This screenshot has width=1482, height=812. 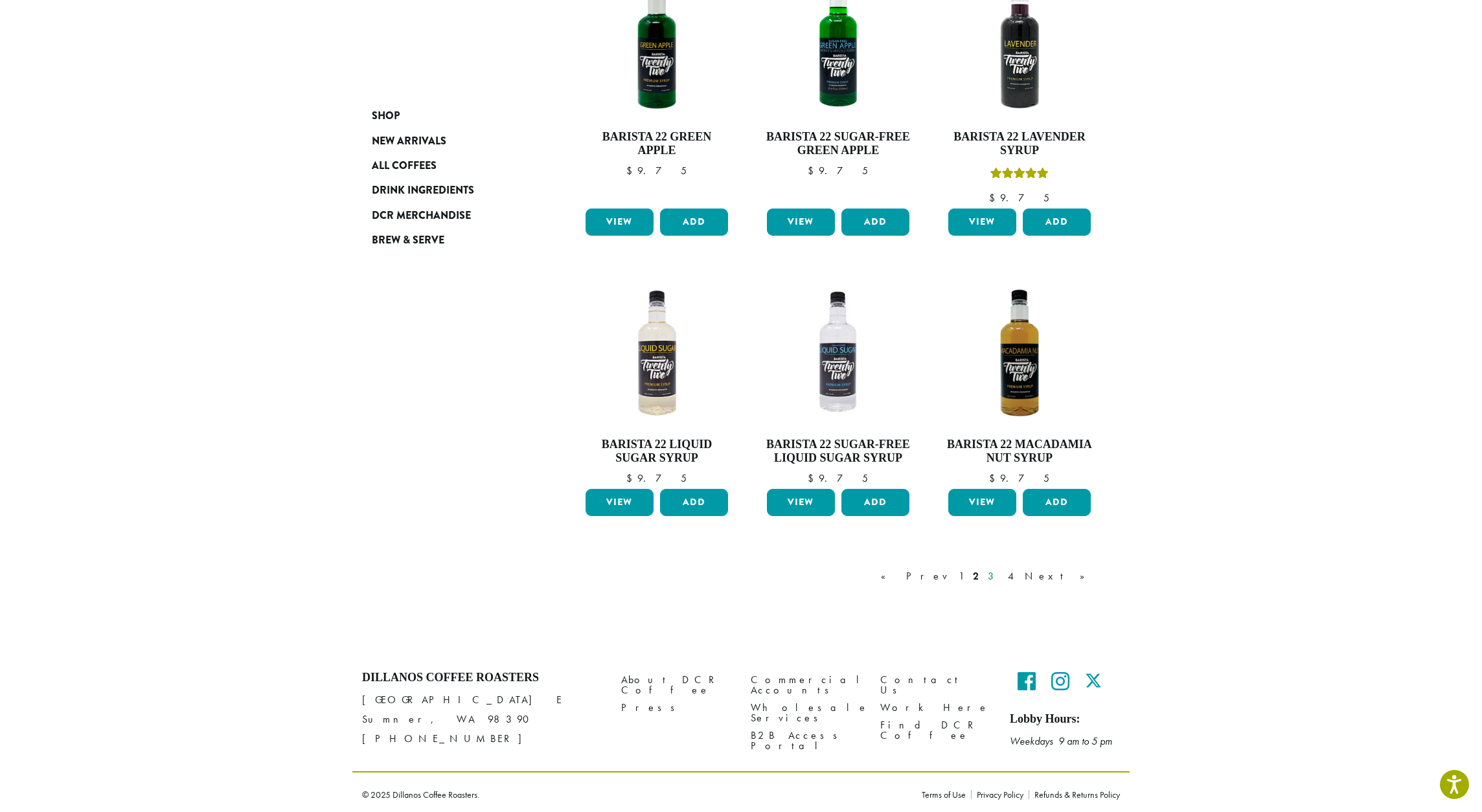 I want to click on a: 2, so click(x=975, y=576).